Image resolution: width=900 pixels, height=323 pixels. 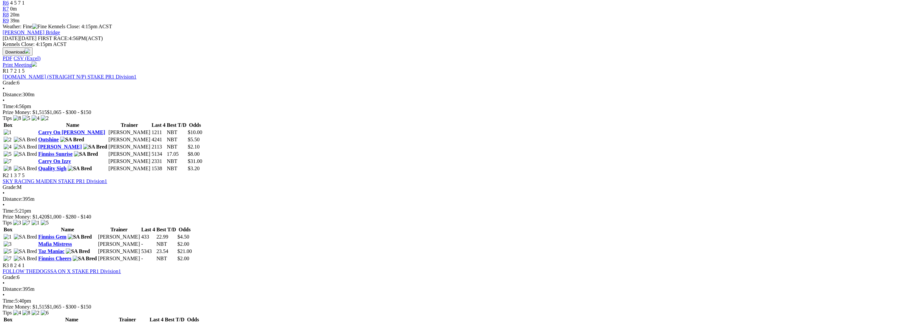 I want to click on td: 5343, so click(x=148, y=252).